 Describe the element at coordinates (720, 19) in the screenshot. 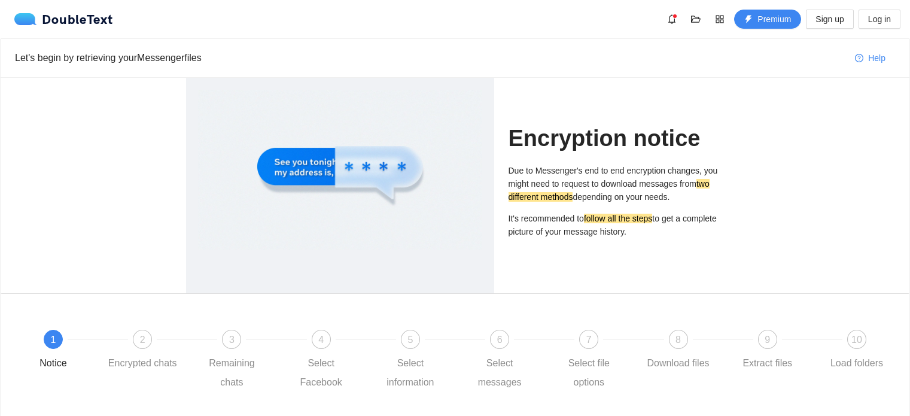

I see `button: appstore` at that location.